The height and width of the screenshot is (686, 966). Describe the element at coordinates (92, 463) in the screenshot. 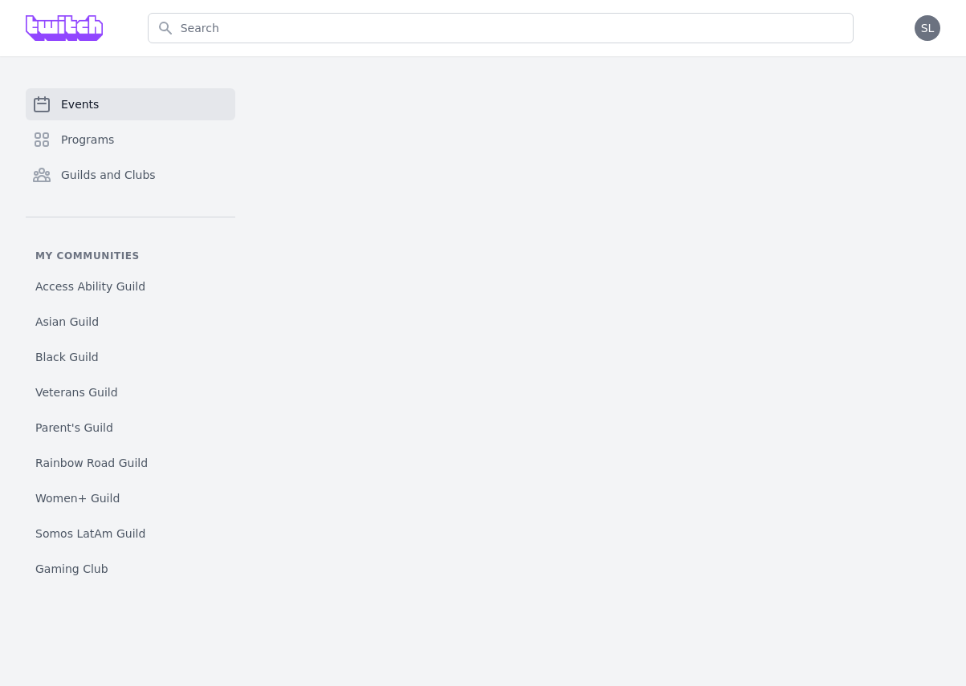

I see `span: Rainbow Road Guild` at that location.